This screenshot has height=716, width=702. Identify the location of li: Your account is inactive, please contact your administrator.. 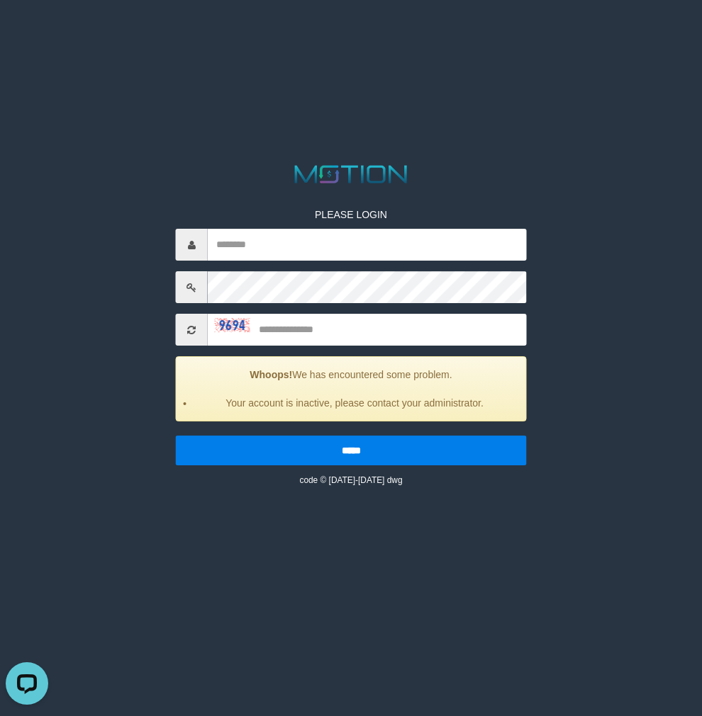
(354, 403).